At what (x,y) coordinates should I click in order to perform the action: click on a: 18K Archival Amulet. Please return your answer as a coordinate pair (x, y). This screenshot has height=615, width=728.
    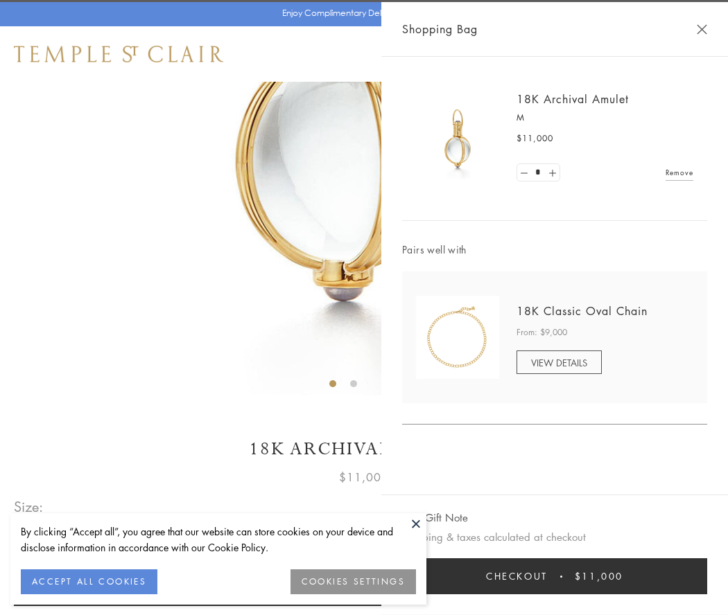
    Looking at the image, I should click on (572, 99).